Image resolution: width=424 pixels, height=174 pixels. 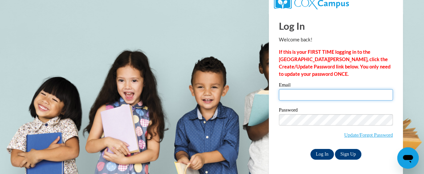 I want to click on input: Log In, so click(x=322, y=155).